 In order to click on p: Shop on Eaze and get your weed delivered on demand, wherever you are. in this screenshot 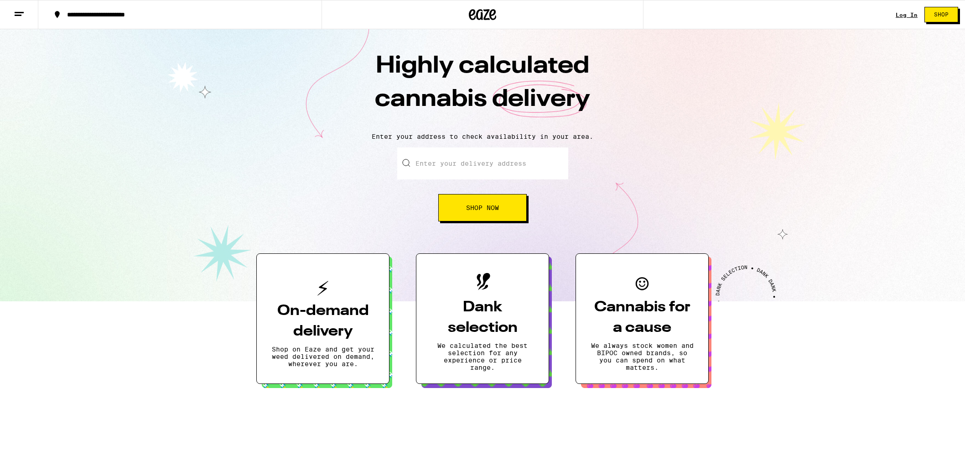, I will do `click(323, 356)`.